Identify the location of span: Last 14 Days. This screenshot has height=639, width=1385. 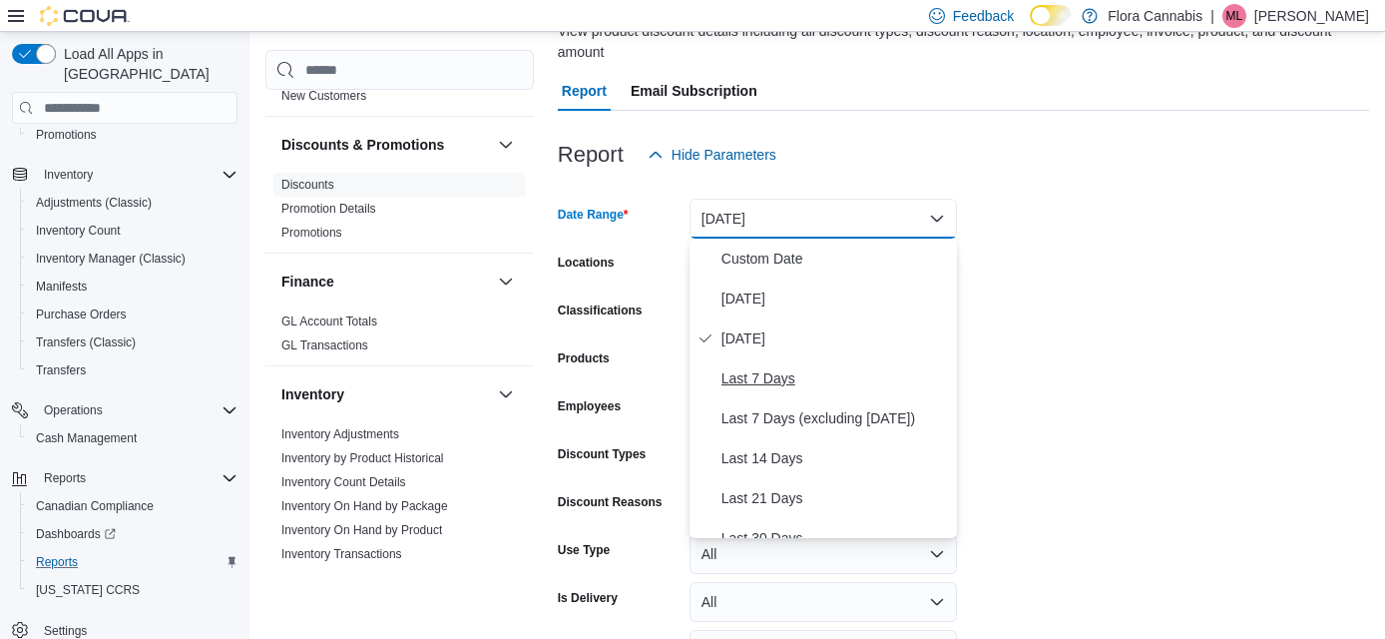
(835, 458).